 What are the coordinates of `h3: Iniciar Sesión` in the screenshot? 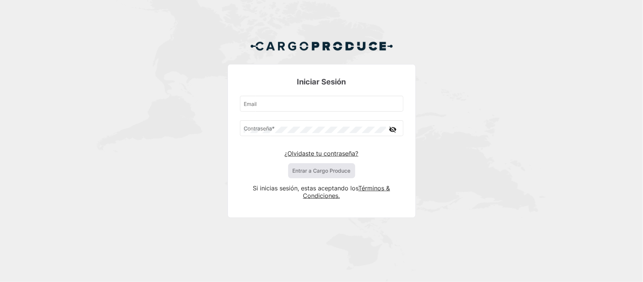 It's located at (322, 82).